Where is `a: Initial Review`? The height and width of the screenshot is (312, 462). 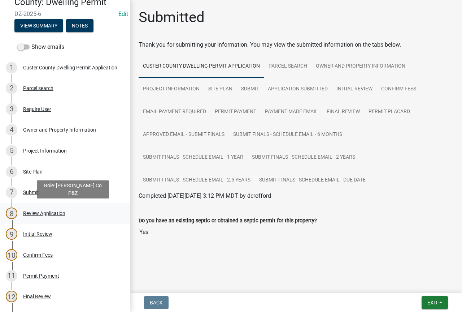
a: Initial Review is located at coordinates (354, 89).